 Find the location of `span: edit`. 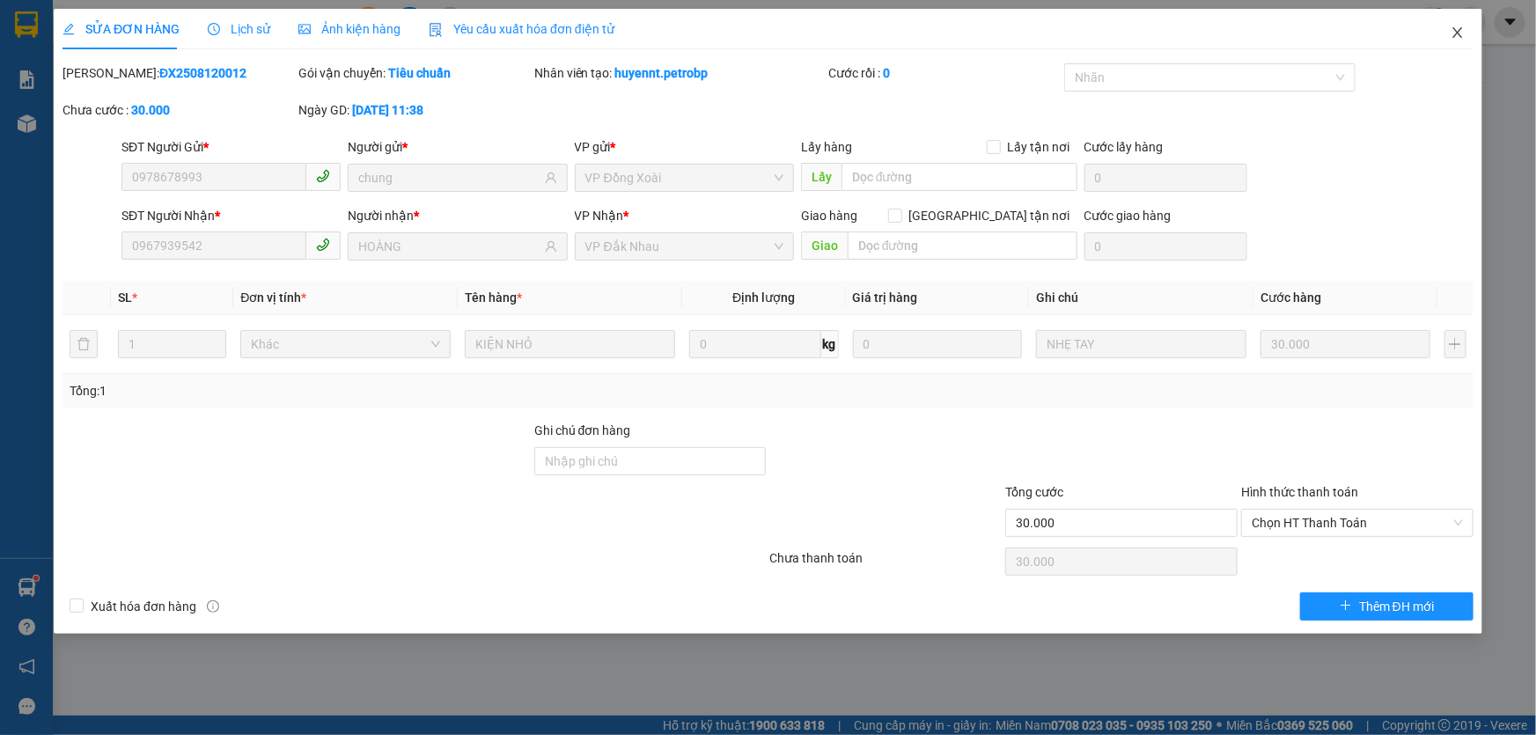

span: edit is located at coordinates (69, 29).